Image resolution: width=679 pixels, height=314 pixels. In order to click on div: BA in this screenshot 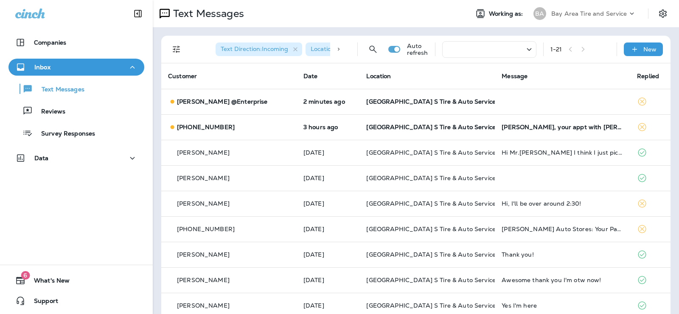, I will do `click(540, 14)`.